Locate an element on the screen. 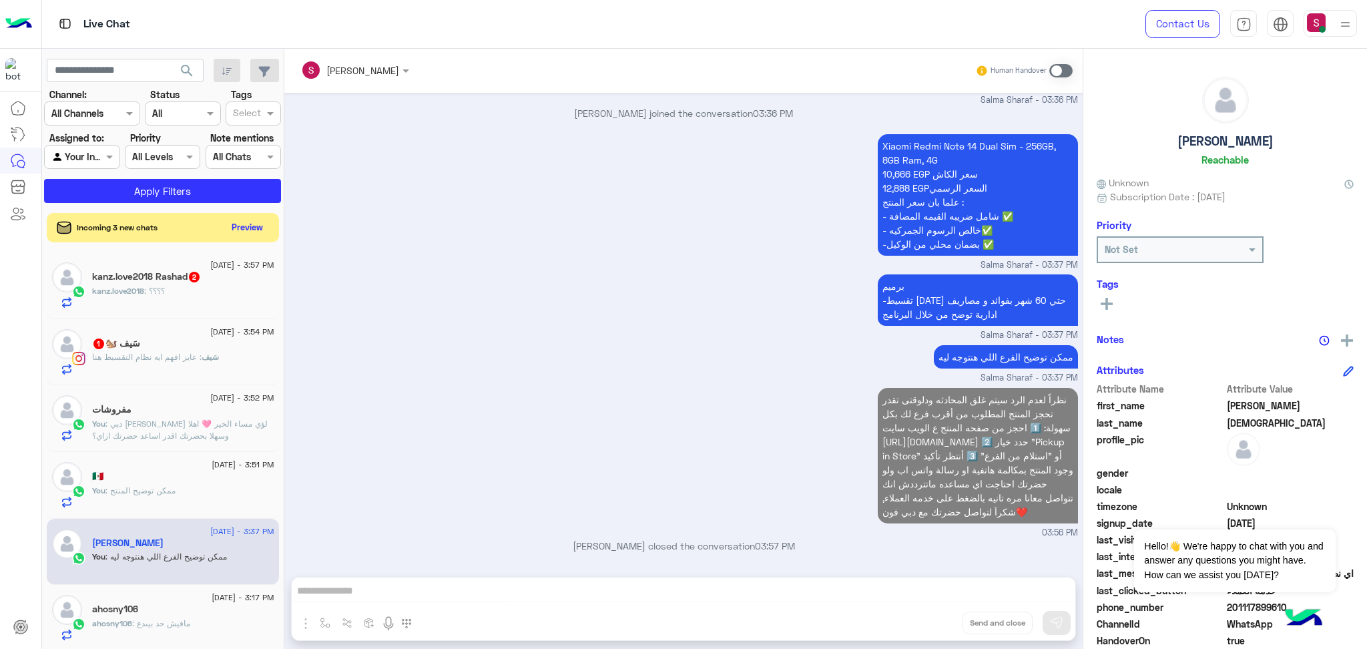 The width and height of the screenshot is (1367, 649). img: profile is located at coordinates (1345, 24).